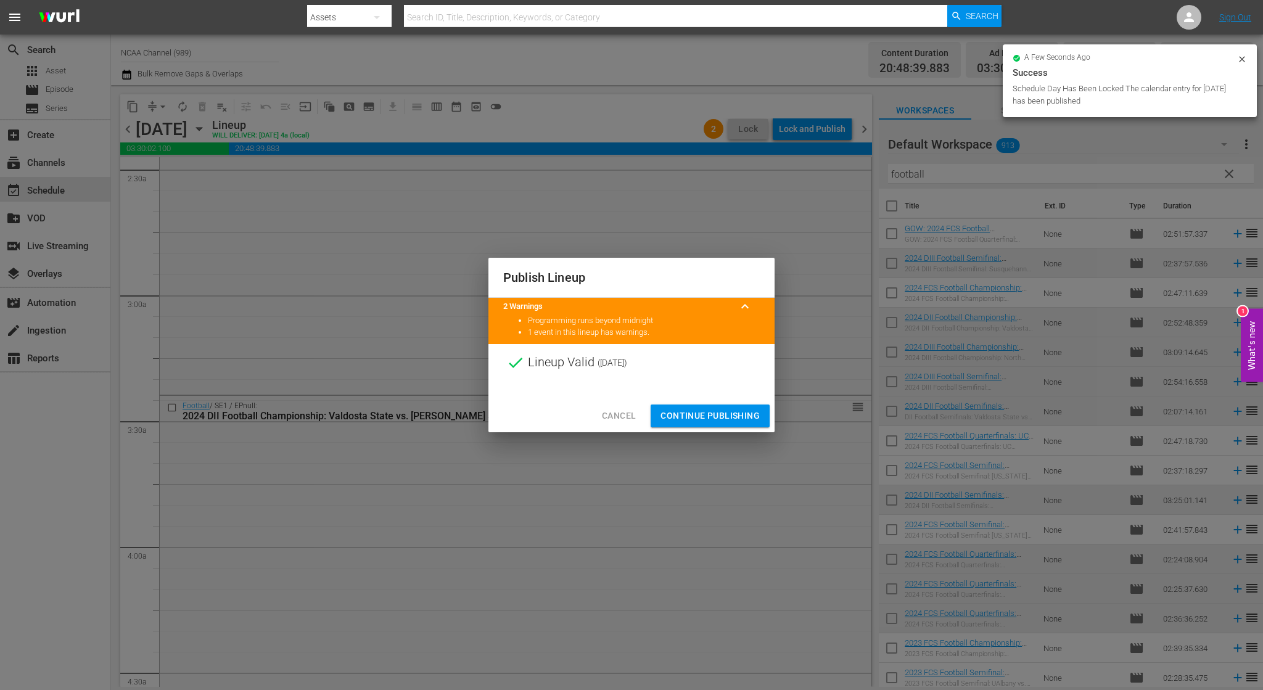  Describe the element at coordinates (710, 416) in the screenshot. I see `button: Continue Publishing` at that location.